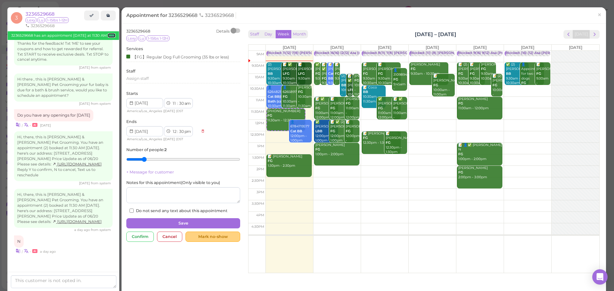 The width and height of the screenshot is (614, 291). I want to click on div: 👤6784719577 12:00pm - 1:00pm, so click(301, 131).